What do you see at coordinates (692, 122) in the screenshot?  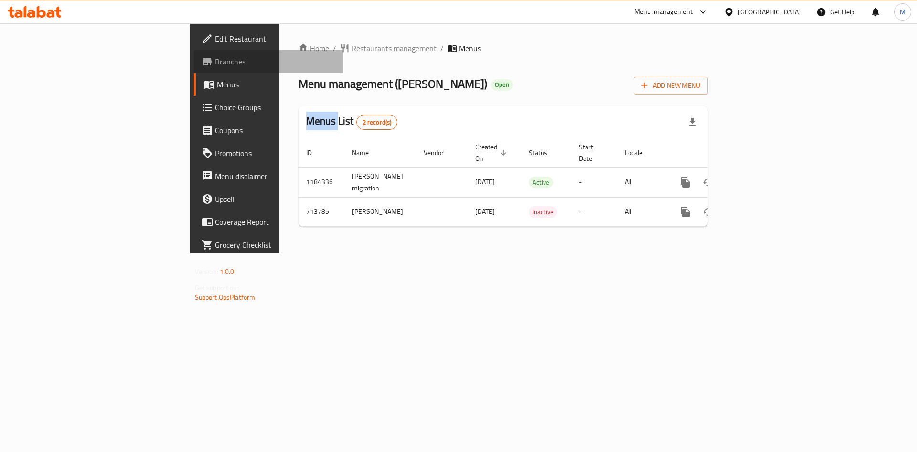 I see `div: Export file` at bounding box center [692, 122].